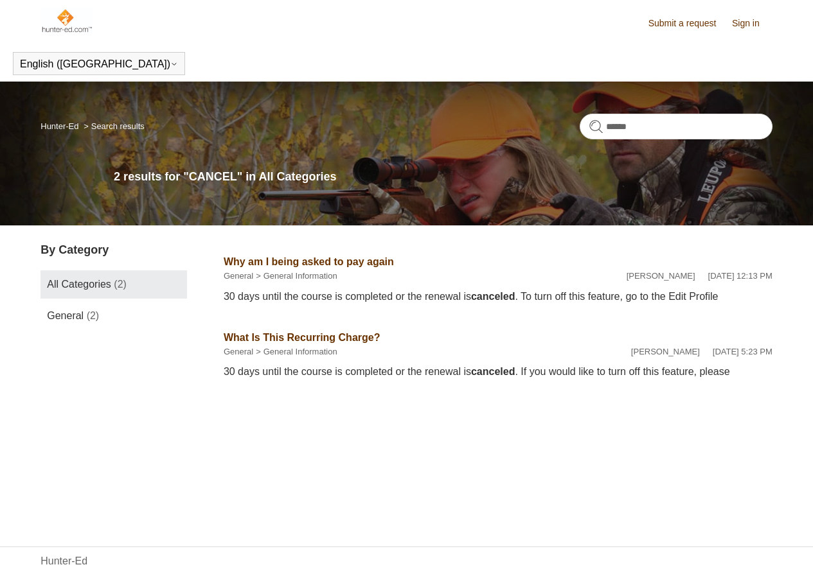  Describe the element at coordinates (114, 316) in the screenshot. I see `a: General (2)` at that location.